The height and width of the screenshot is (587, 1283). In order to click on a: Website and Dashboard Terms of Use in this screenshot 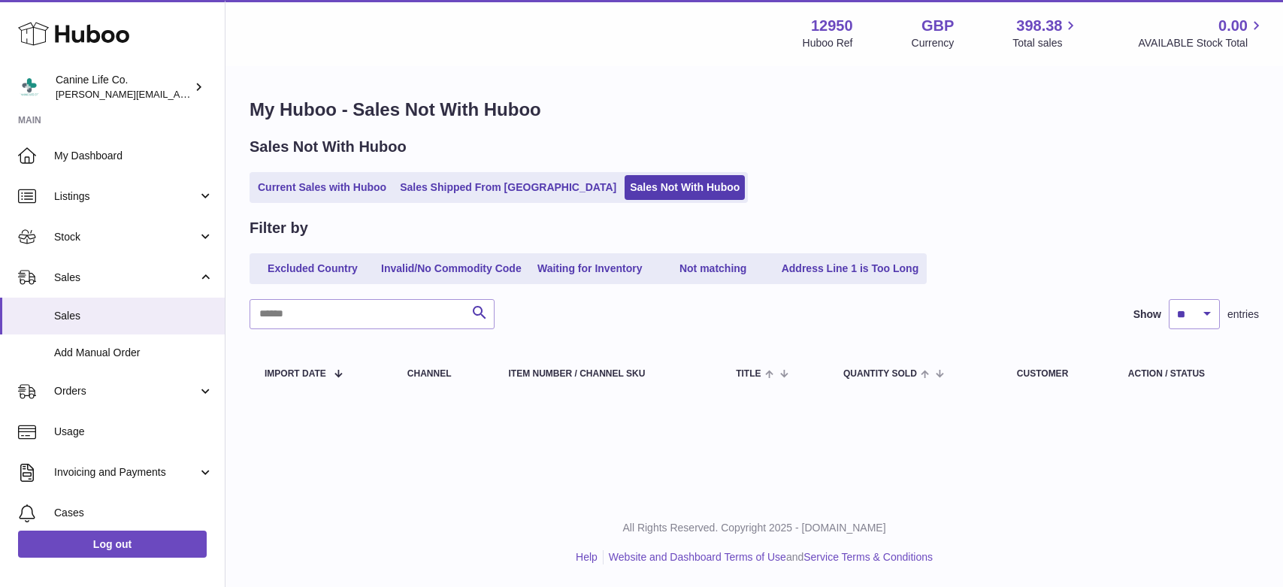, I will do `click(698, 557)`.